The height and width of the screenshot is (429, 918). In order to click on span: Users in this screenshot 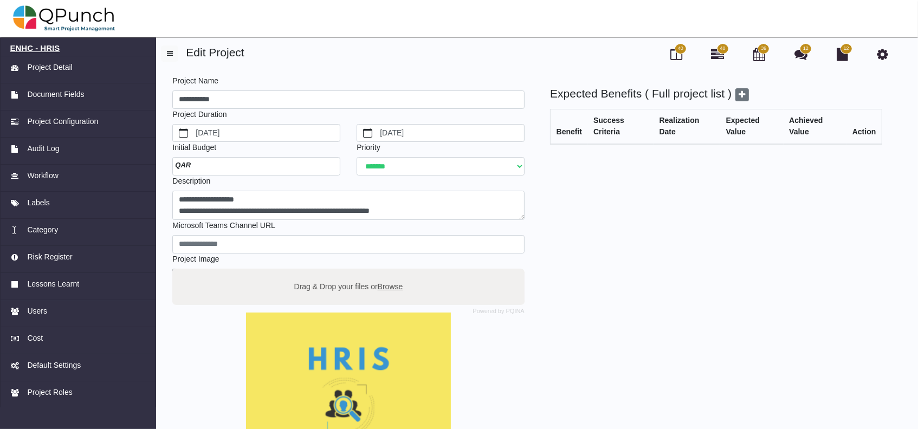, I will do `click(37, 311)`.